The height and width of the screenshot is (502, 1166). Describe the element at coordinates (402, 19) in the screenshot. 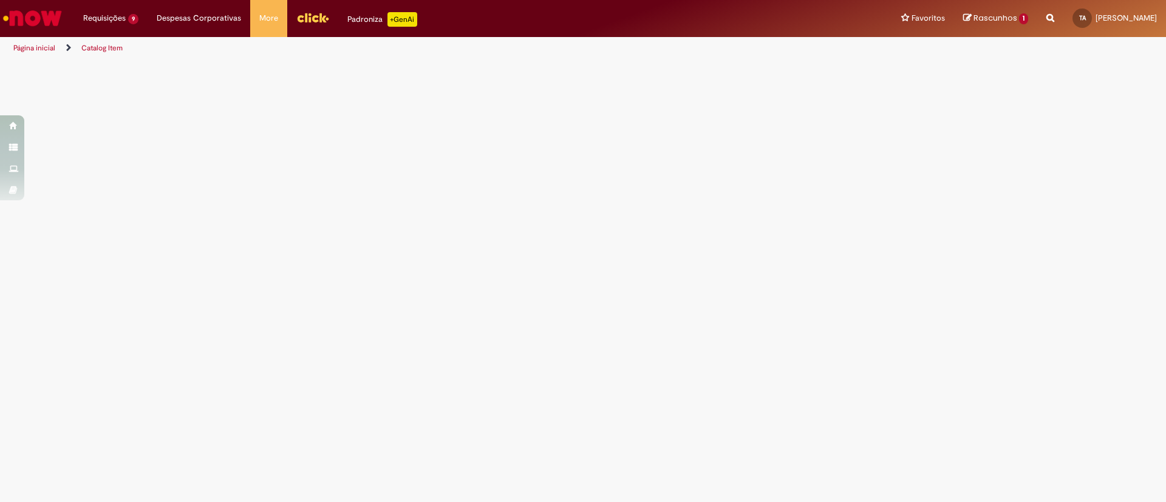

I see `p: +GenAi` at that location.